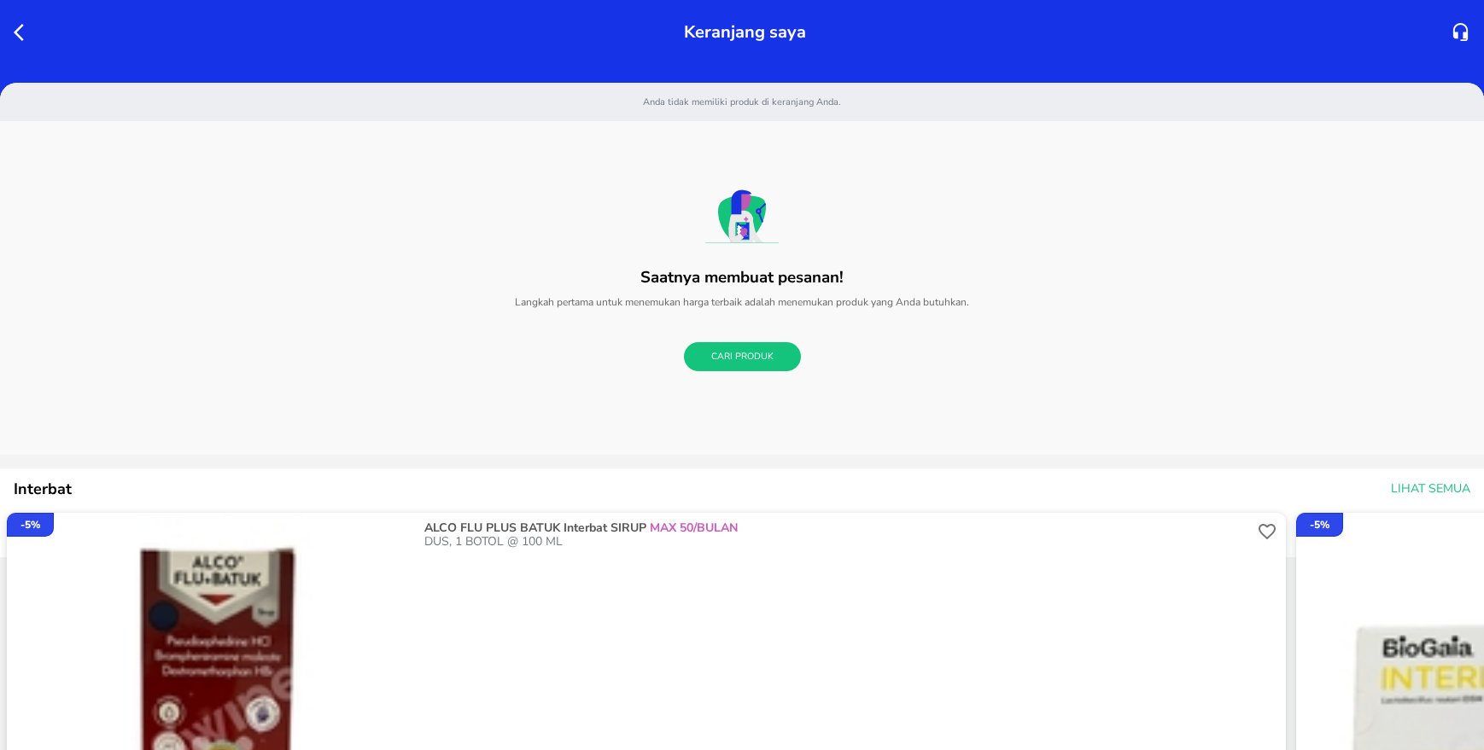 Image resolution: width=1484 pixels, height=750 pixels. Describe the element at coordinates (1430, 489) in the screenshot. I see `span: Lihat Semua` at that location.